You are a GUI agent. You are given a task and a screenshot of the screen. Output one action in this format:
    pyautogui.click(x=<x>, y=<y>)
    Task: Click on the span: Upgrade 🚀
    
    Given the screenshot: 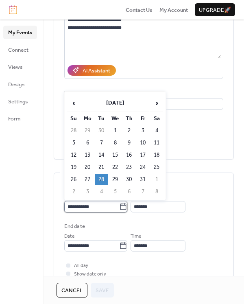 What is the action you would take?
    pyautogui.click(x=215, y=10)
    